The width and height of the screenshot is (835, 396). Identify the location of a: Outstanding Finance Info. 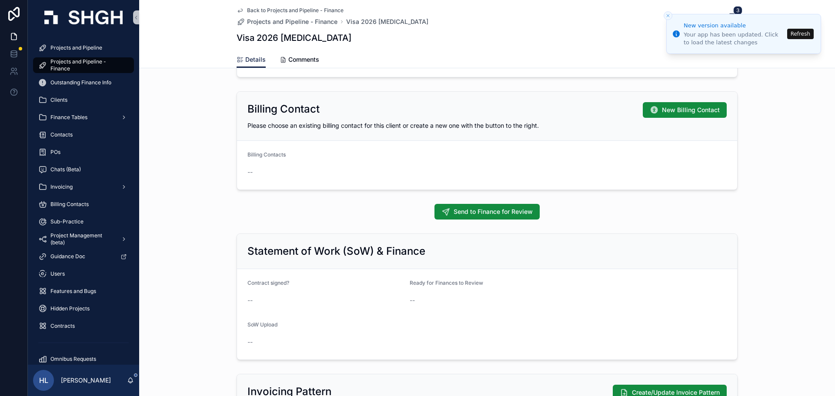
(83, 83).